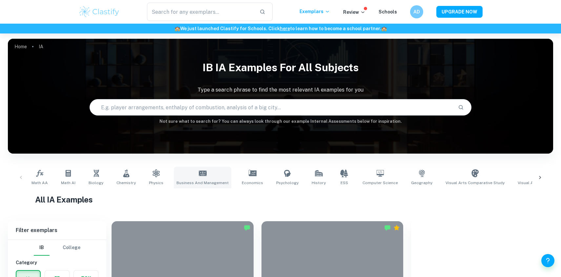  I want to click on span: Business and Management, so click(202, 183).